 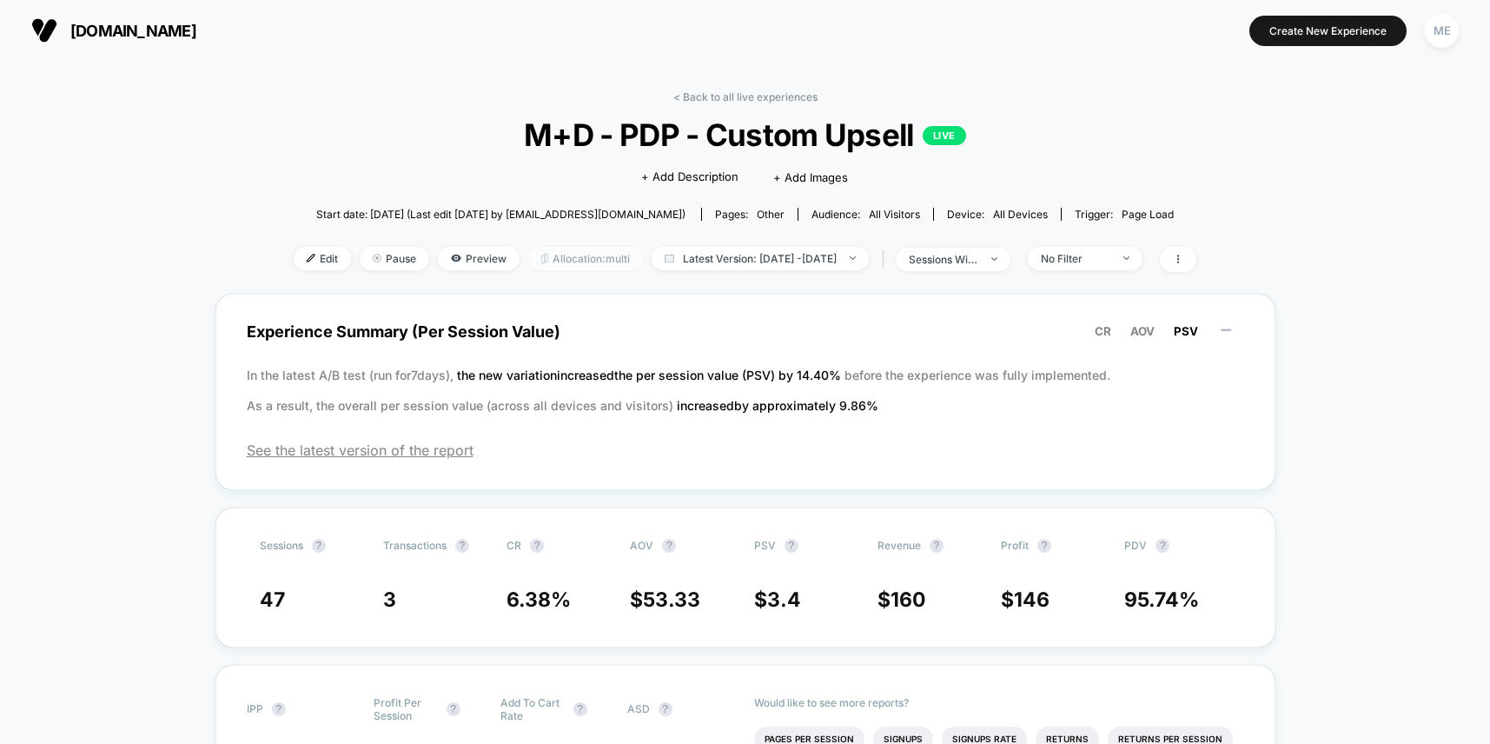 What do you see at coordinates (1124, 214) in the screenshot?
I see `div: Trigger:` at bounding box center [1124, 214].